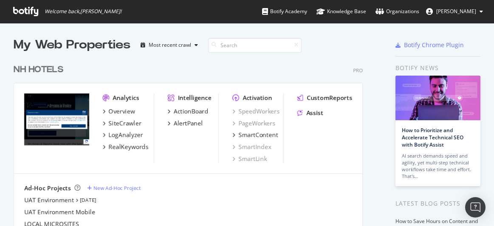 The image size is (494, 226). Describe the element at coordinates (252, 147) in the screenshot. I see `div: SmartIndex` at that location.